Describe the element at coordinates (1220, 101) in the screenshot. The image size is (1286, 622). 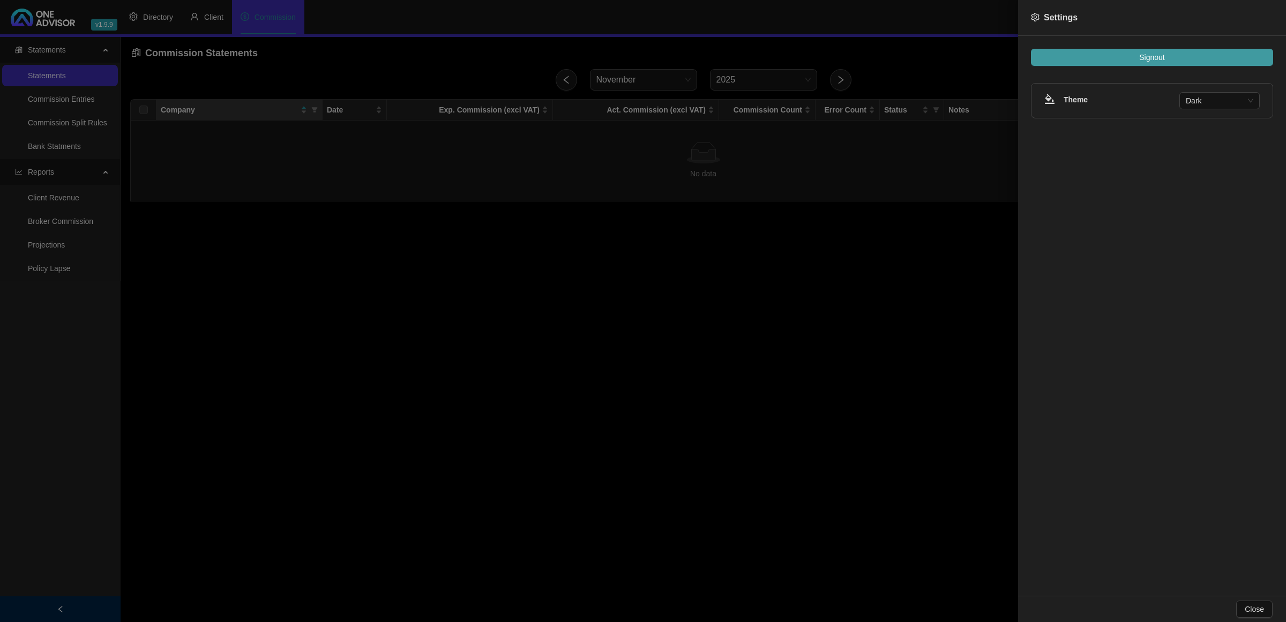
I see `span: Dark` at that location.